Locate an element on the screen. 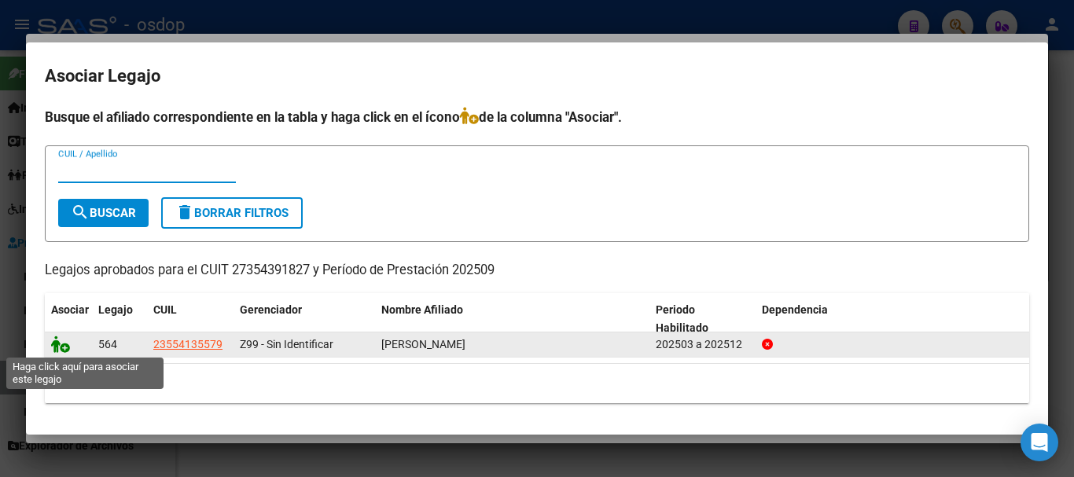 This screenshot has width=1074, height=477. span: Gerenciador is located at coordinates (270, 310).